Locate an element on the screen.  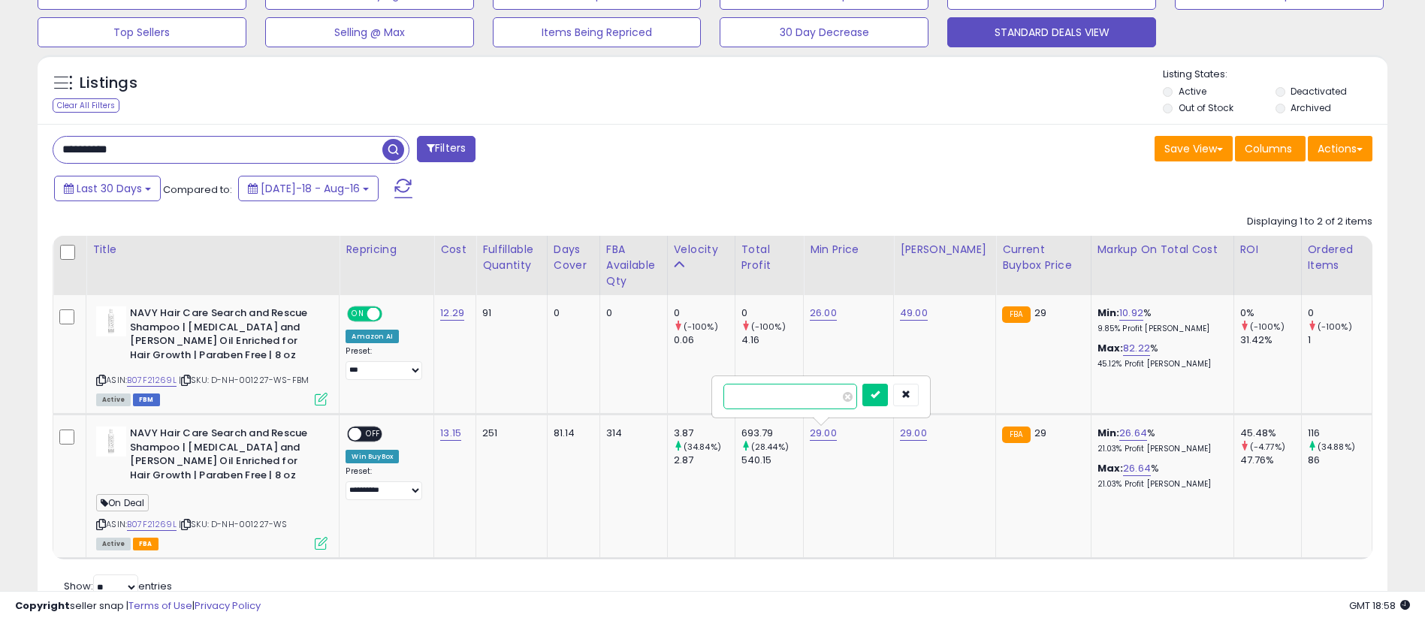
div: 0% is located at coordinates (1270, 313).